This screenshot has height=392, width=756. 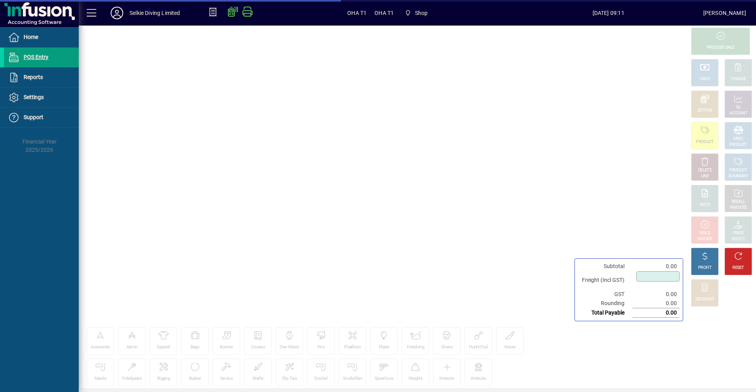 I want to click on span: POS Entry, so click(x=36, y=57).